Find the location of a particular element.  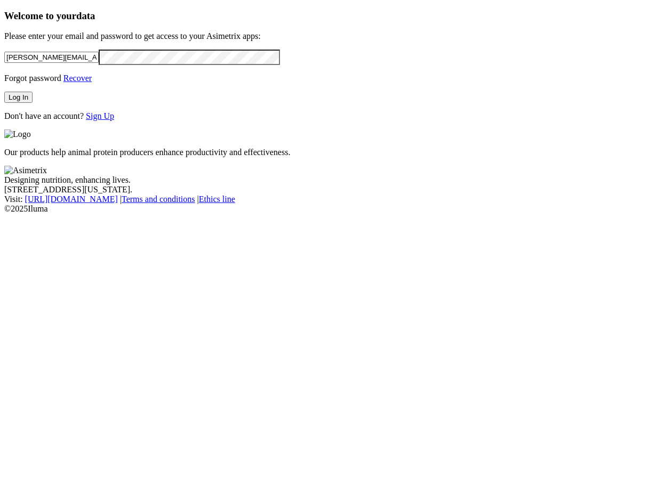

img: Asimetrix is located at coordinates (26, 171).